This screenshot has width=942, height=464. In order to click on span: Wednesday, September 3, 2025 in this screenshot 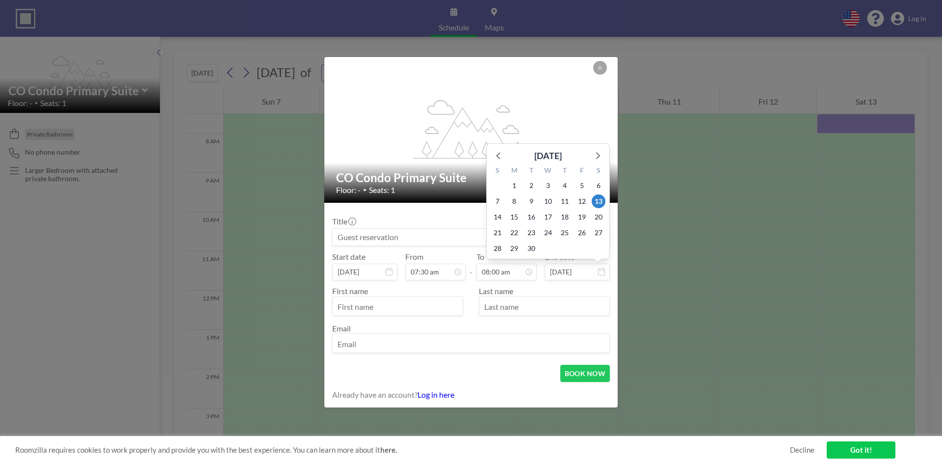, I will do `click(548, 185)`.